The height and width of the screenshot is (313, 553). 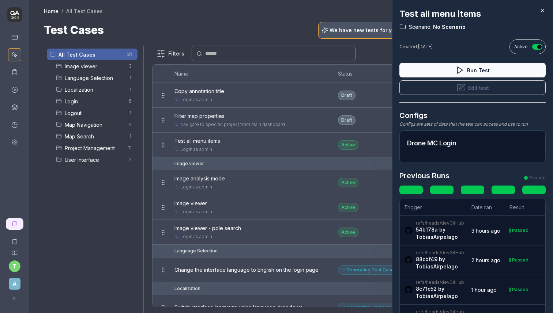 I want to click on a: 88cbf49, so click(x=426, y=259).